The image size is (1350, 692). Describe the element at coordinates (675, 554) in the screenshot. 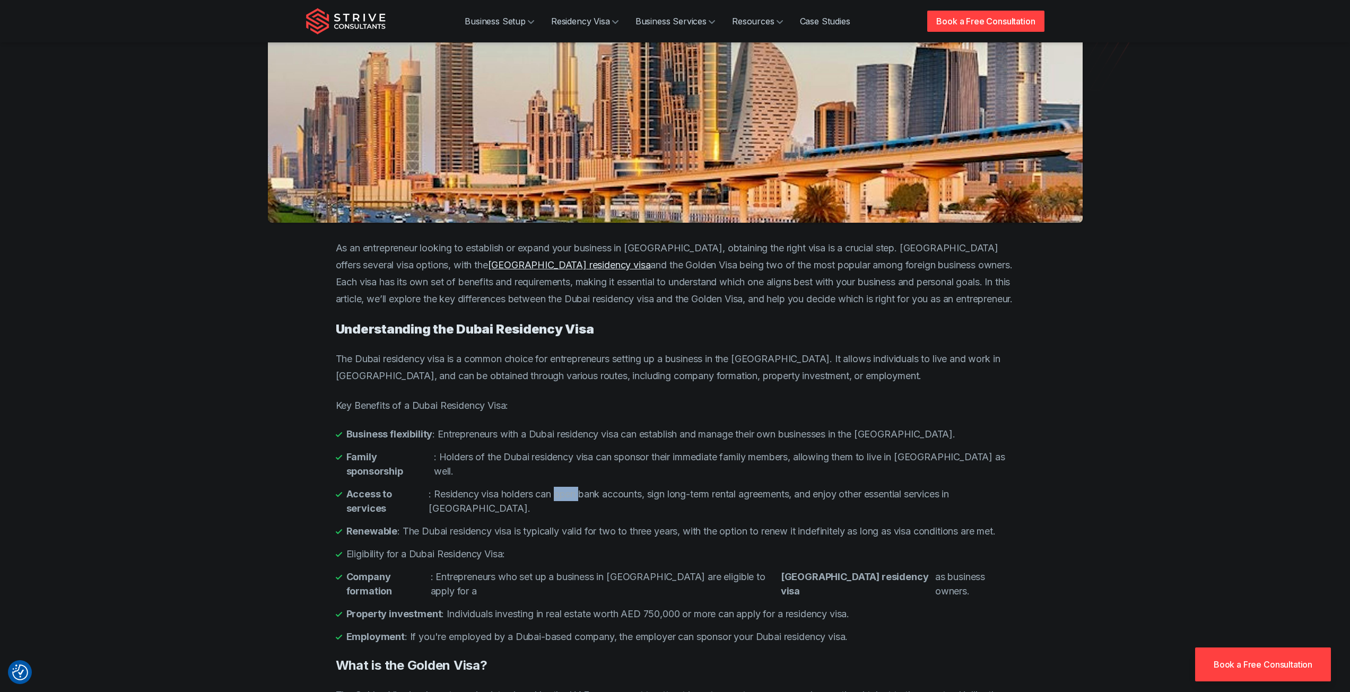

I see `li: Eligibility for a Dubai Residency Visa:` at that location.